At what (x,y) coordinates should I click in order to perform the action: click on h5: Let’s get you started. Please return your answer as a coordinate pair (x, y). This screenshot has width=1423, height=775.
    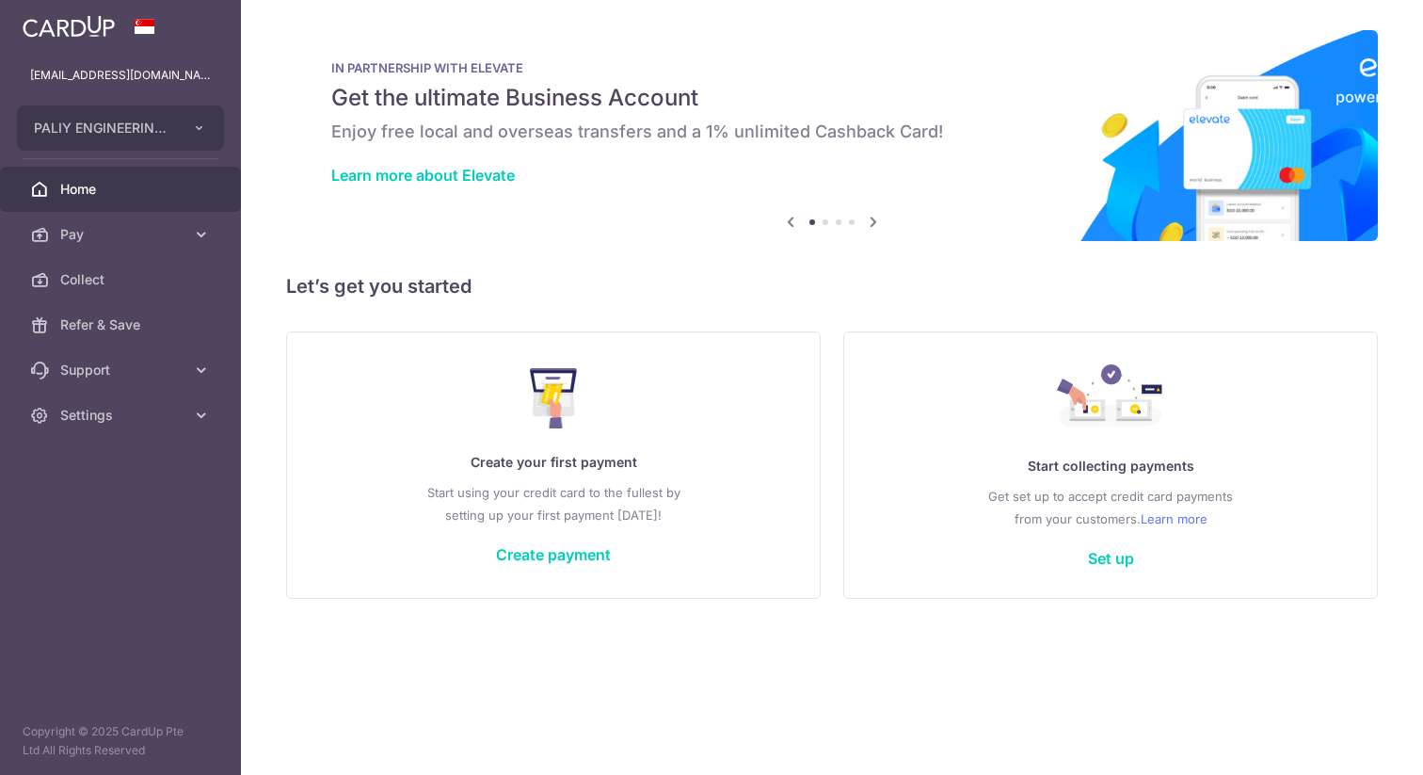
    Looking at the image, I should click on (832, 286).